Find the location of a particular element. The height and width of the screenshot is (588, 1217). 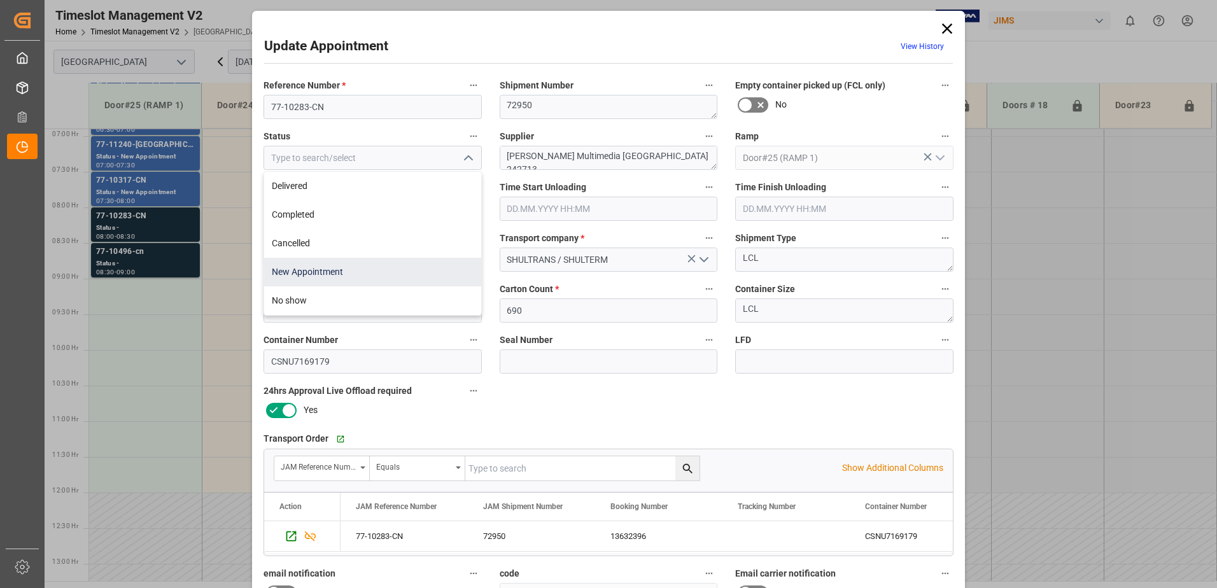

div: CSNU7169179 is located at coordinates (913, 536).